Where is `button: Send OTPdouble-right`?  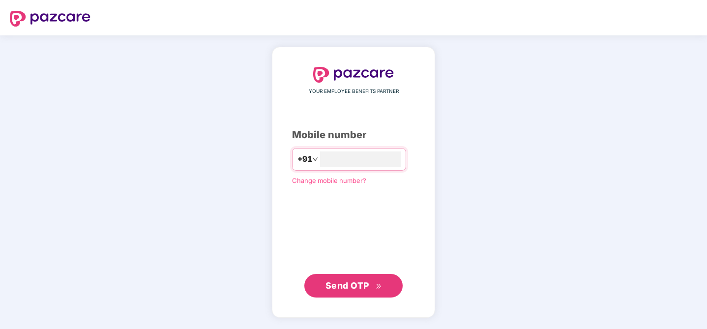
button: Send OTPdouble-right is located at coordinates (353, 285).